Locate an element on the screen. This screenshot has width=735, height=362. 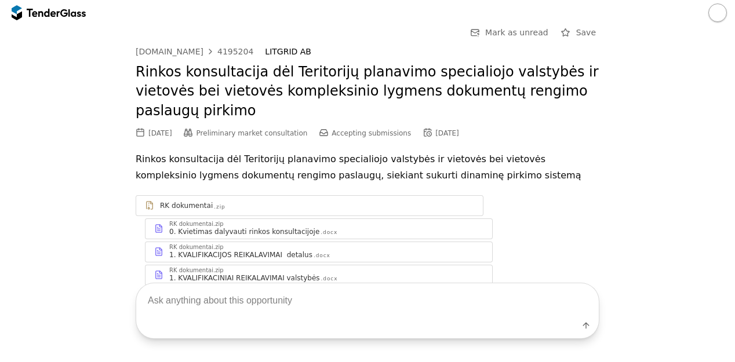
a: RK dokumentai.zip1. KVALIFIKACIJOS REIKALAVIMAI detalus.docx is located at coordinates (319, 252).